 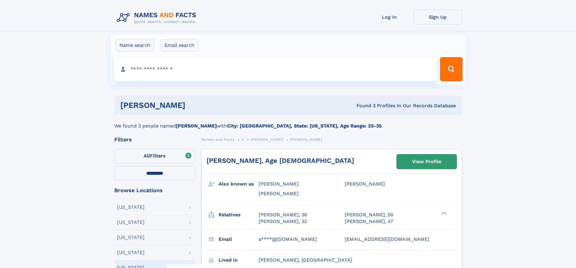 What do you see at coordinates (451, 69) in the screenshot?
I see `button: Search Button` at bounding box center [451, 69].